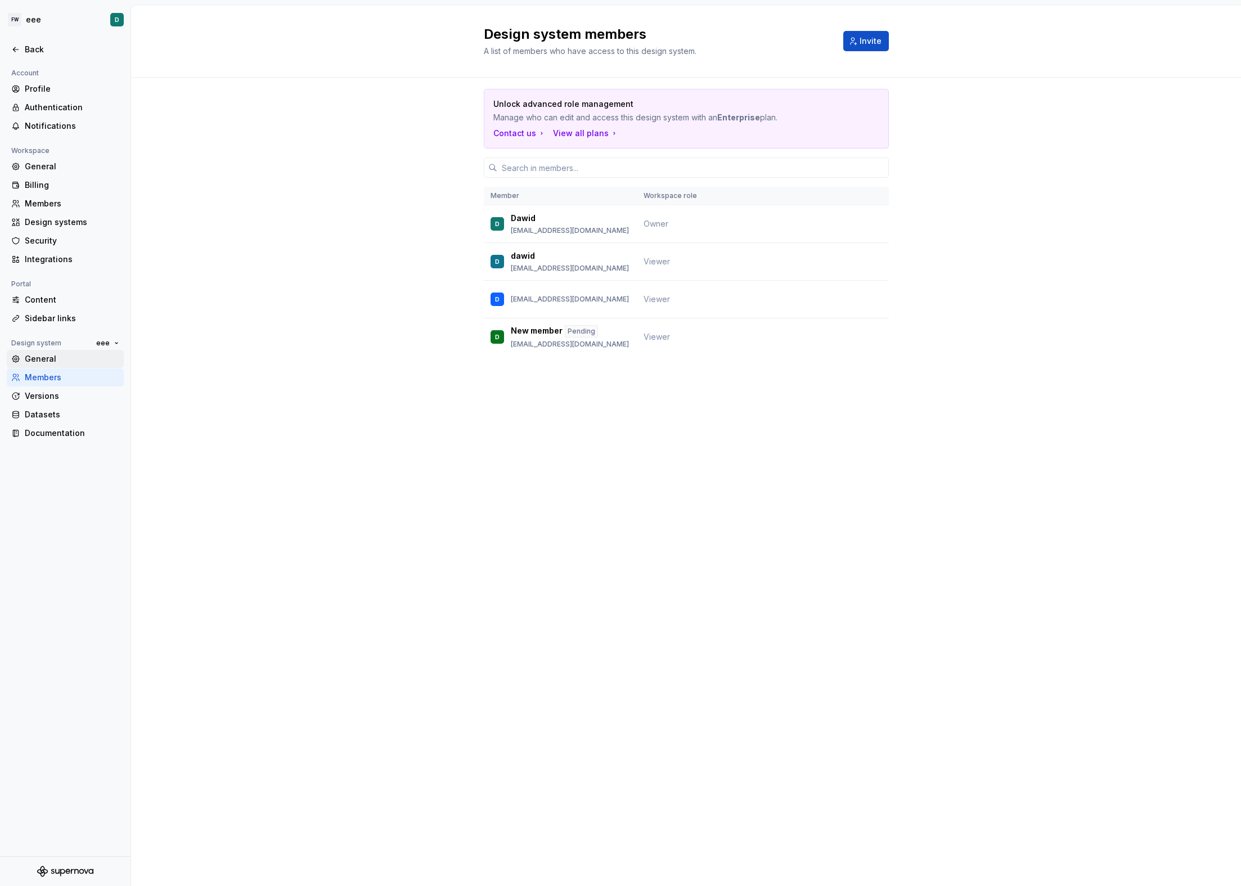  Describe the element at coordinates (657, 34) in the screenshot. I see `h2: Design system members` at that location.